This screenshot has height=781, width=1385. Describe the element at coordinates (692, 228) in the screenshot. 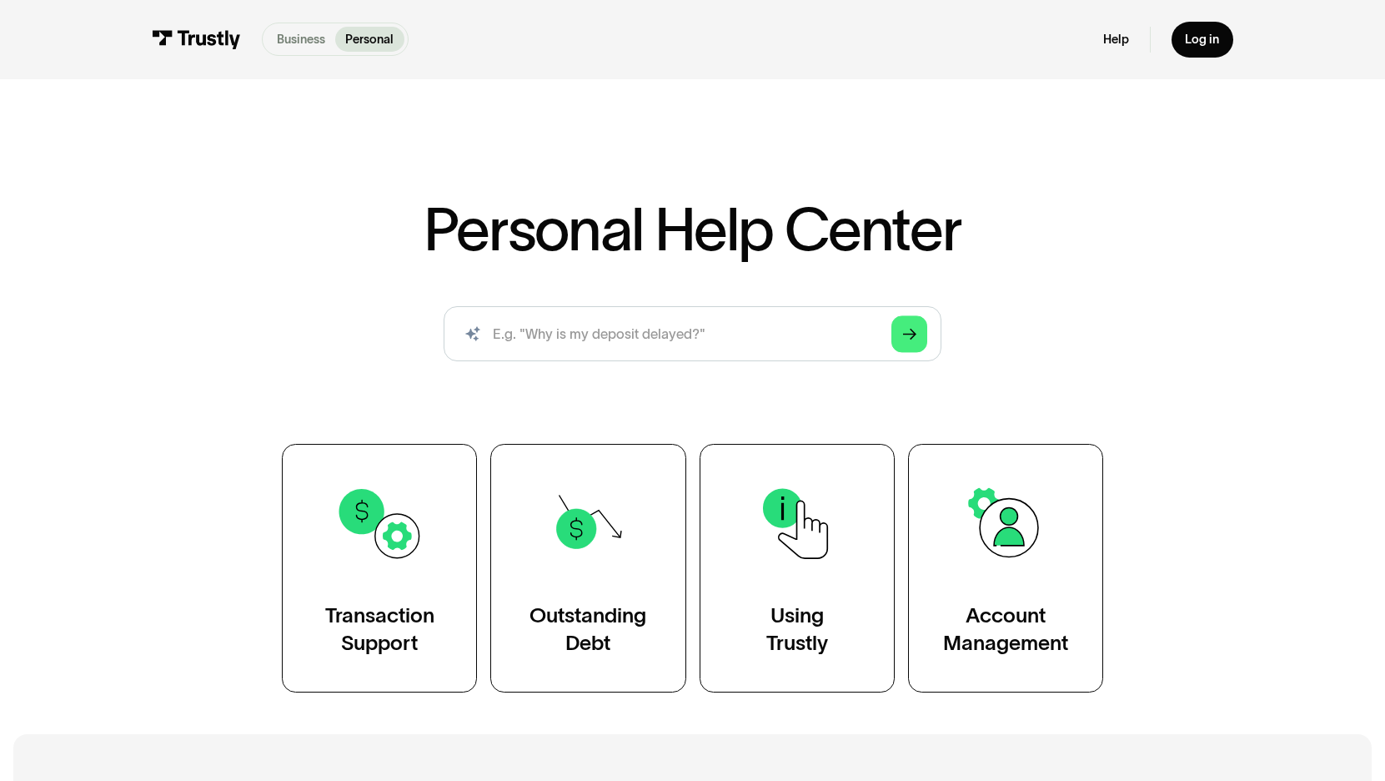

I see `h1: Personal Help Center` at that location.